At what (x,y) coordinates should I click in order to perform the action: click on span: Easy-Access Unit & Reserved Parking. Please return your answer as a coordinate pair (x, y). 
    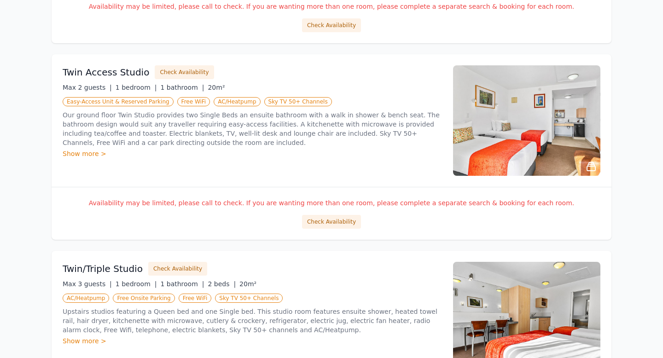
    Looking at the image, I should click on (118, 102).